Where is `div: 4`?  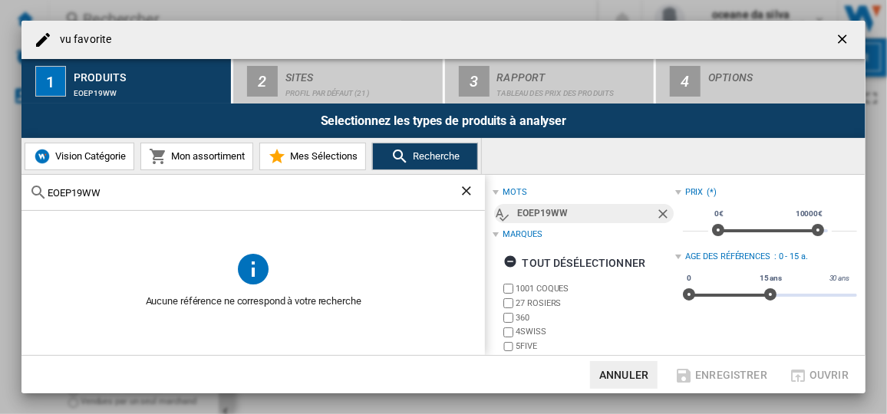 div: 4 is located at coordinates (685, 81).